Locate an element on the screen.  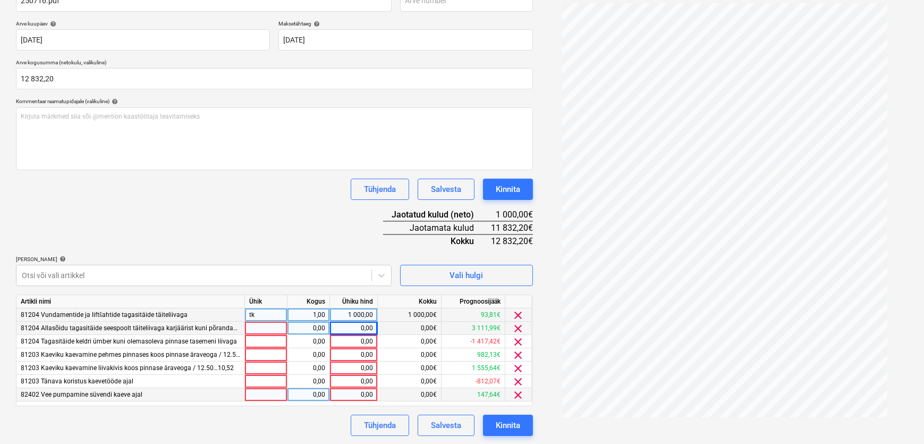
div: Jaotamata kulud is located at coordinates (437, 227).